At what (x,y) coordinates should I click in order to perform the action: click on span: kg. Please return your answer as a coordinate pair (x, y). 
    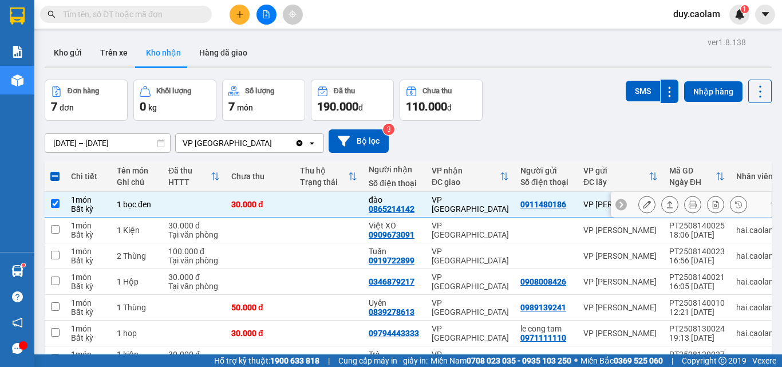
    Looking at the image, I should click on (152, 108).